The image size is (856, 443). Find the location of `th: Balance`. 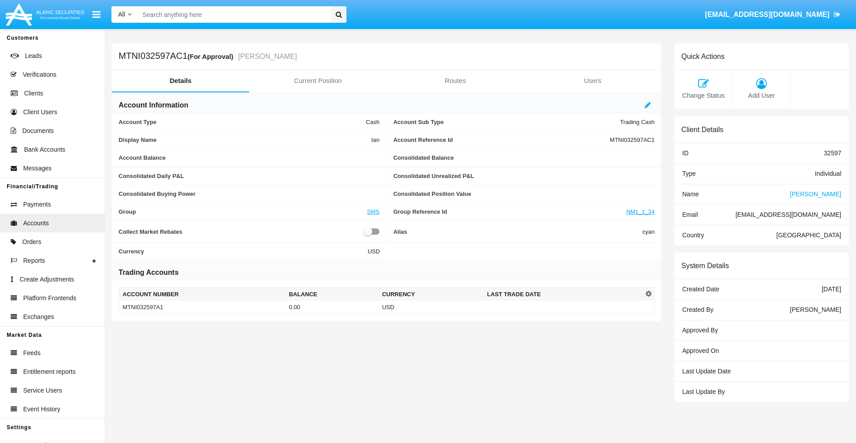

th: Balance is located at coordinates (332, 294).